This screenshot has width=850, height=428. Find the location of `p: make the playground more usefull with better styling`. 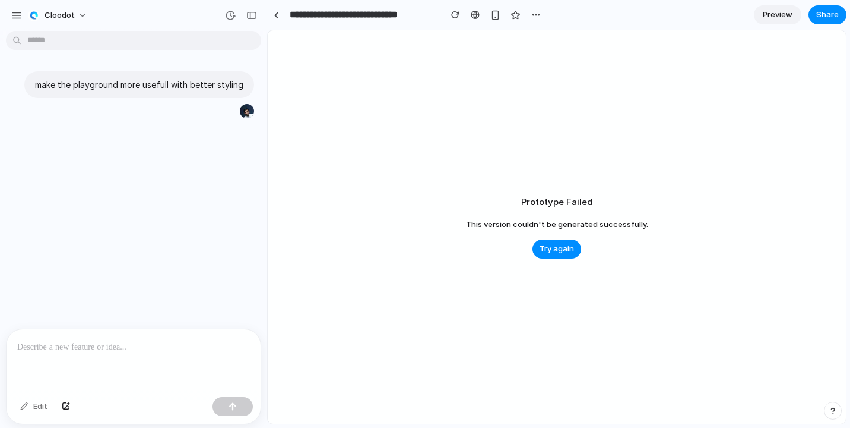

p: make the playground more usefull with better styling is located at coordinates (139, 84).